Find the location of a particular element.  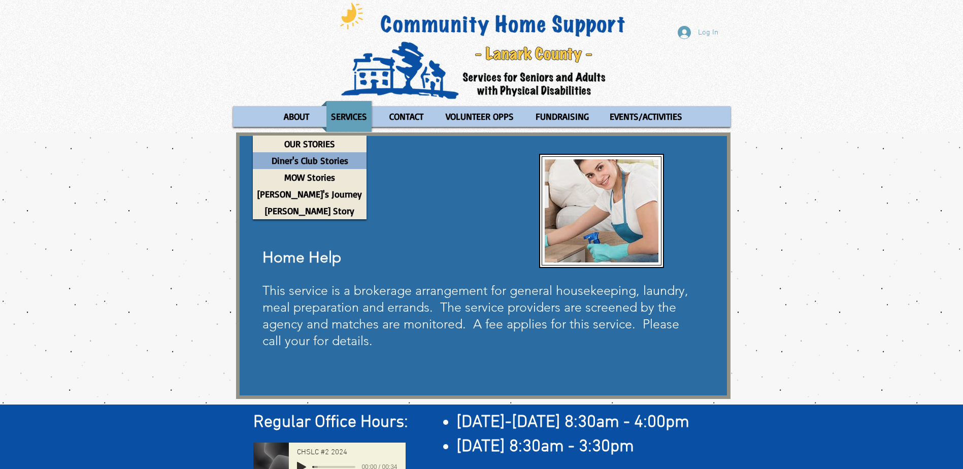

p: FUNDRAISING is located at coordinates (562, 116).